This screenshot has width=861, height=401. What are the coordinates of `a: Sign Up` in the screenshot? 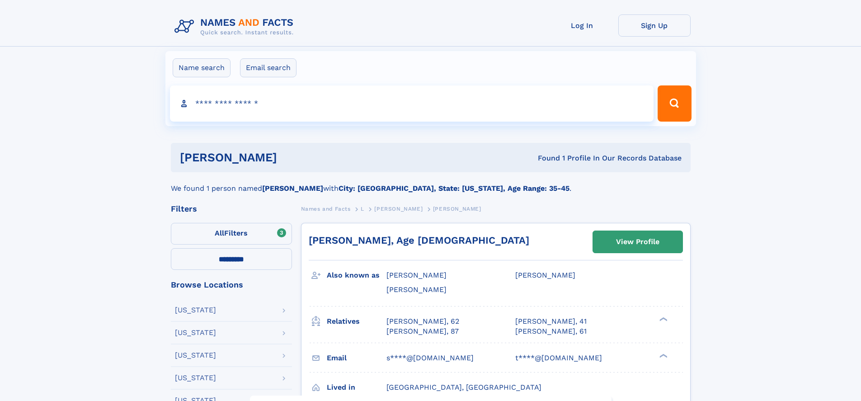 It's located at (654, 25).